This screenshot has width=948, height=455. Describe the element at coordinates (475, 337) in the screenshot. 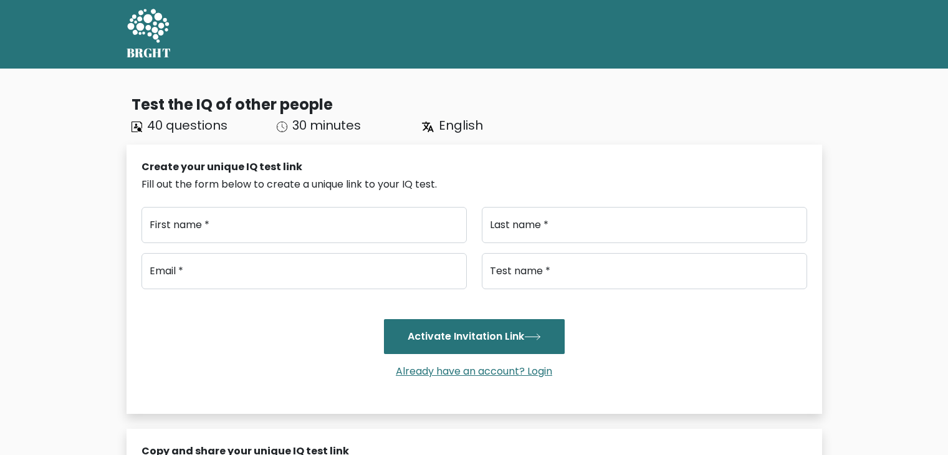

I see `button: Activate Invitation Link` at that location.